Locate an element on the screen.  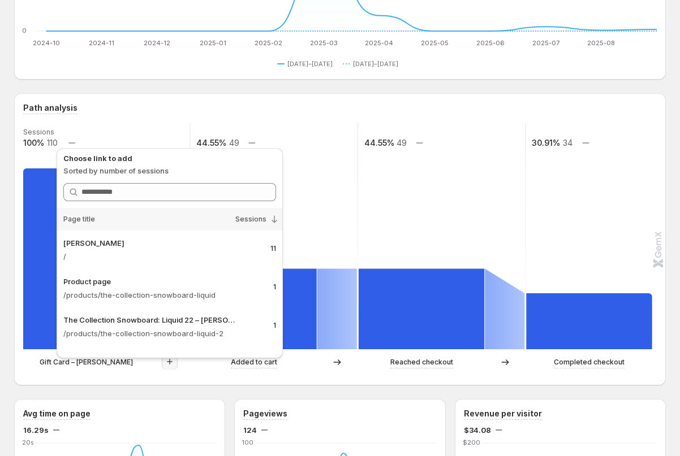
text: 20s is located at coordinates (28, 443).